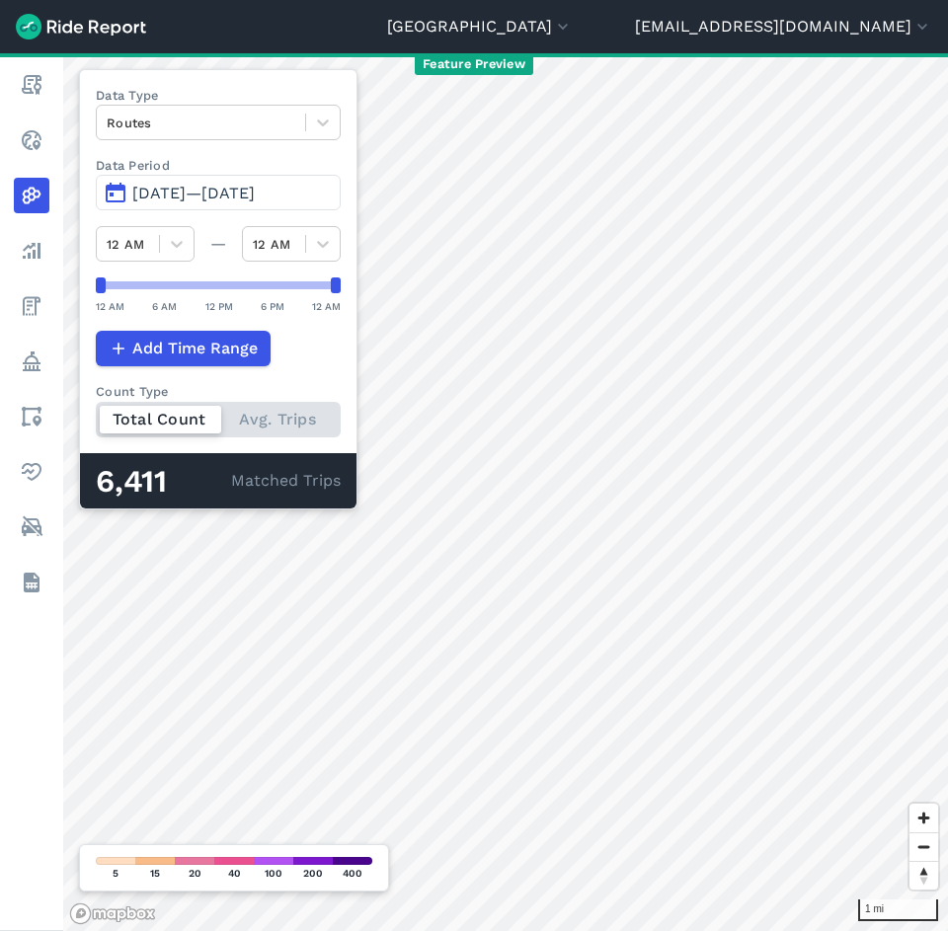  What do you see at coordinates (32, 306) in the screenshot?
I see `a: Fees` at bounding box center [32, 306].